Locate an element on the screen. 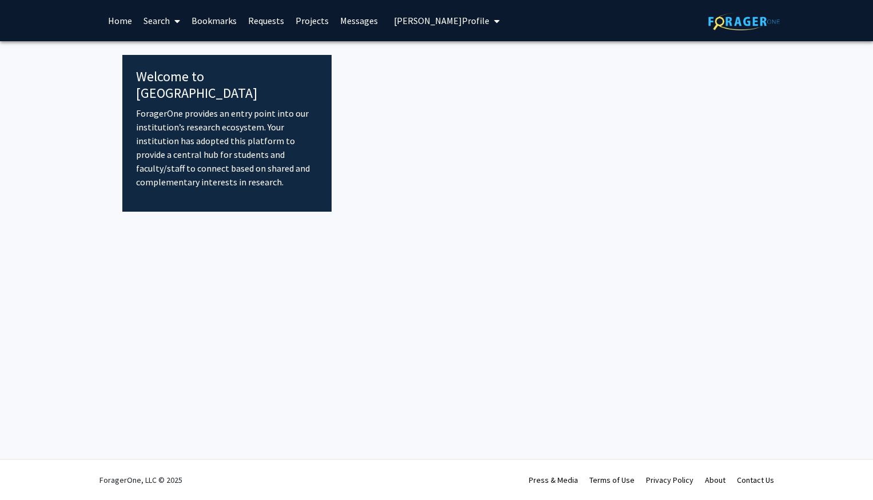 The width and height of the screenshot is (873, 500). a: Bookmarks is located at coordinates (214, 21).